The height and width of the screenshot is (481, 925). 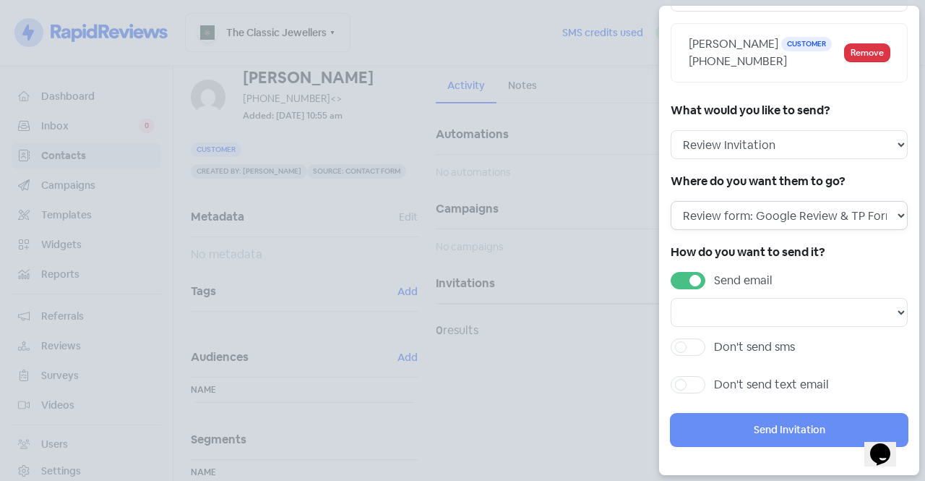 What do you see at coordinates (789, 181) in the screenshot?
I see `h5: Where do you want them to go?` at bounding box center [789, 181].